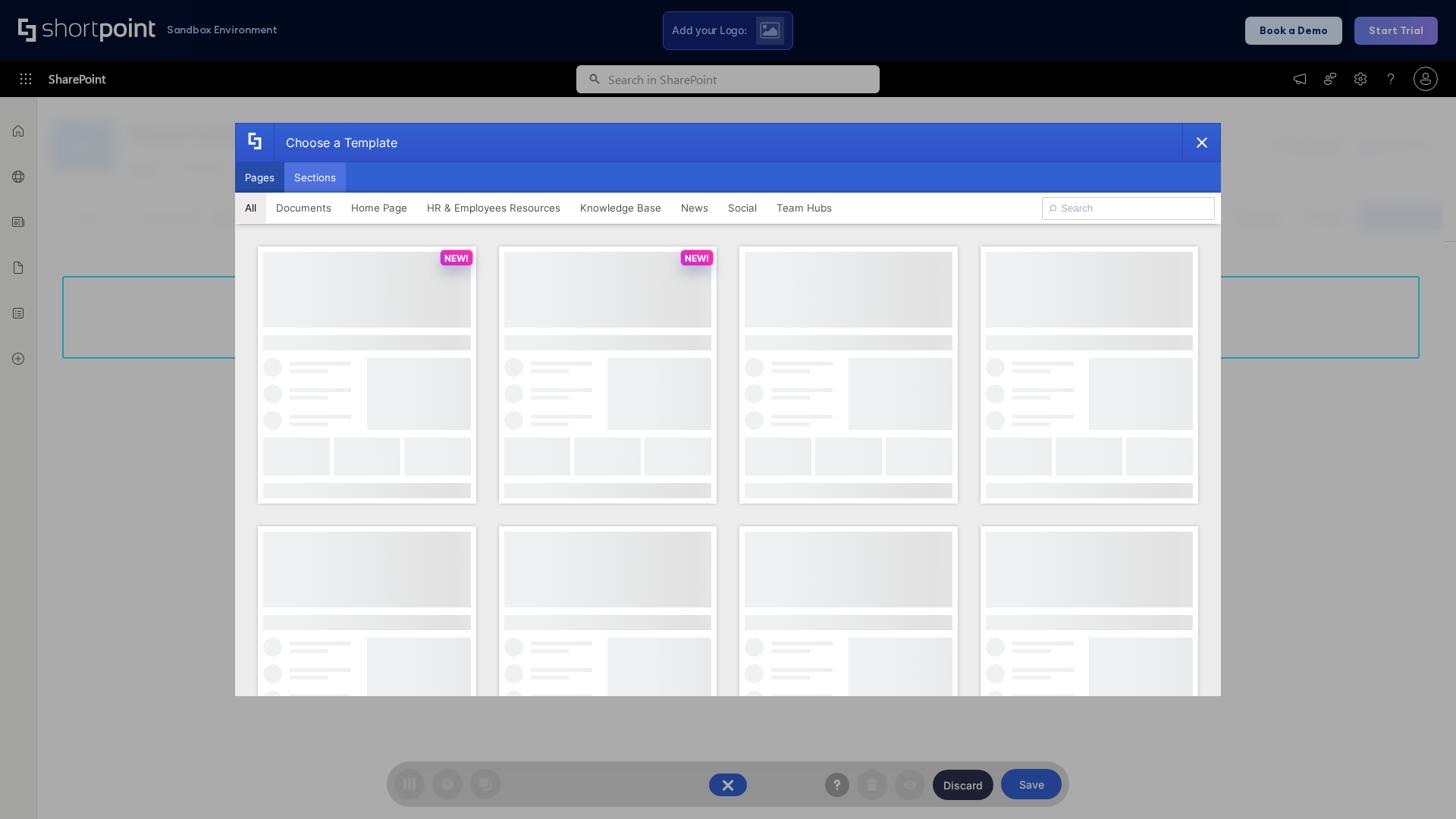  Describe the element at coordinates (728, 409) in the screenshot. I see `div: template selector` at that location.